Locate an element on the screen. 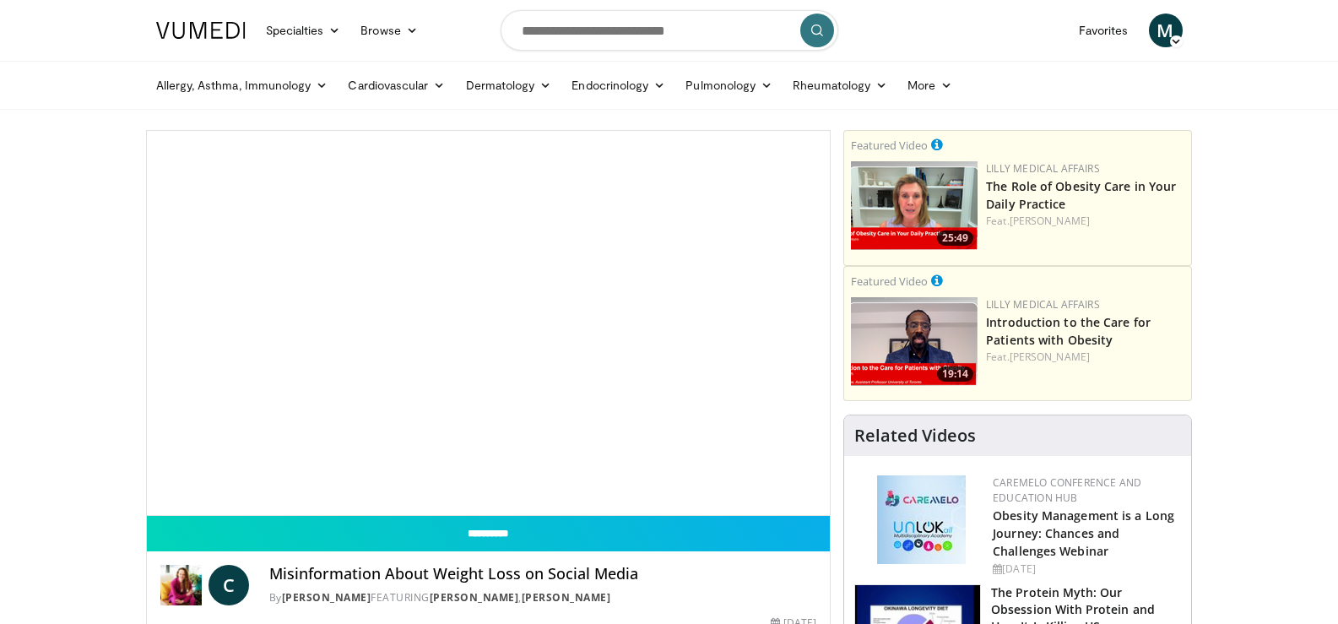  img: VuMedi Logo is located at coordinates (201, 30).